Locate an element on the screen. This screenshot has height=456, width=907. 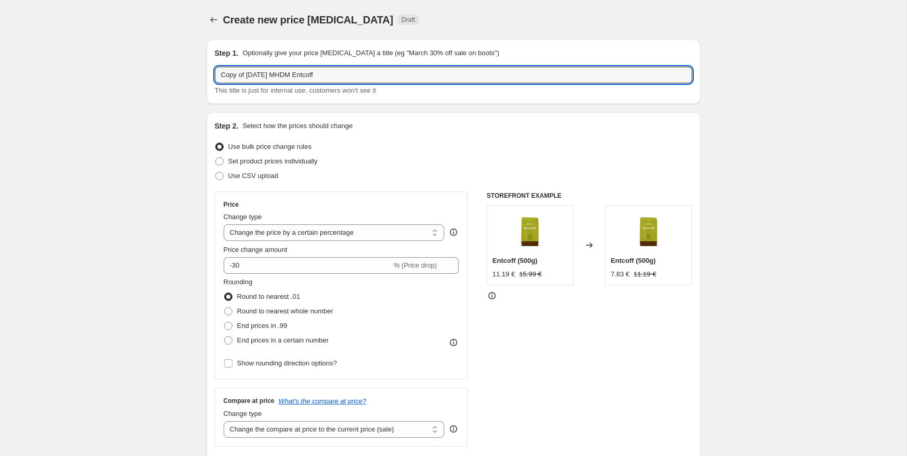
h2: Step 2. is located at coordinates (227, 126).